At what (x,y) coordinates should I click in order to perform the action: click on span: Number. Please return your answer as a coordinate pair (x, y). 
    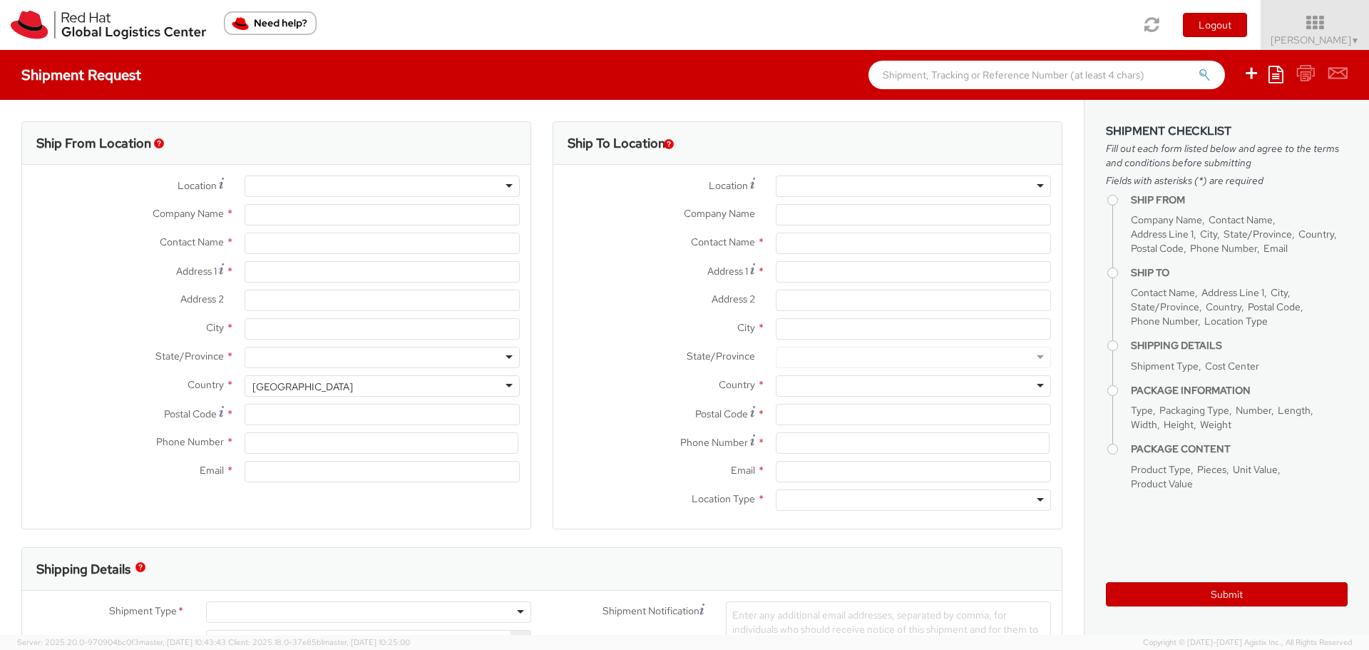
    Looking at the image, I should click on (1254, 410).